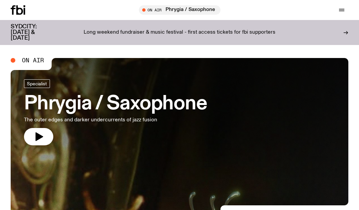 The width and height of the screenshot is (359, 210). I want to click on a: Specialist, so click(37, 84).